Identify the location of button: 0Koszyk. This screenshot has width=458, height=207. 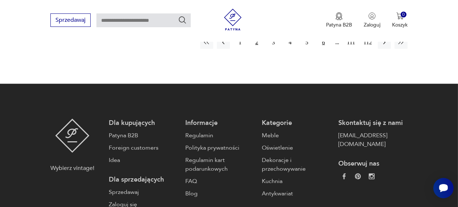
(399, 20).